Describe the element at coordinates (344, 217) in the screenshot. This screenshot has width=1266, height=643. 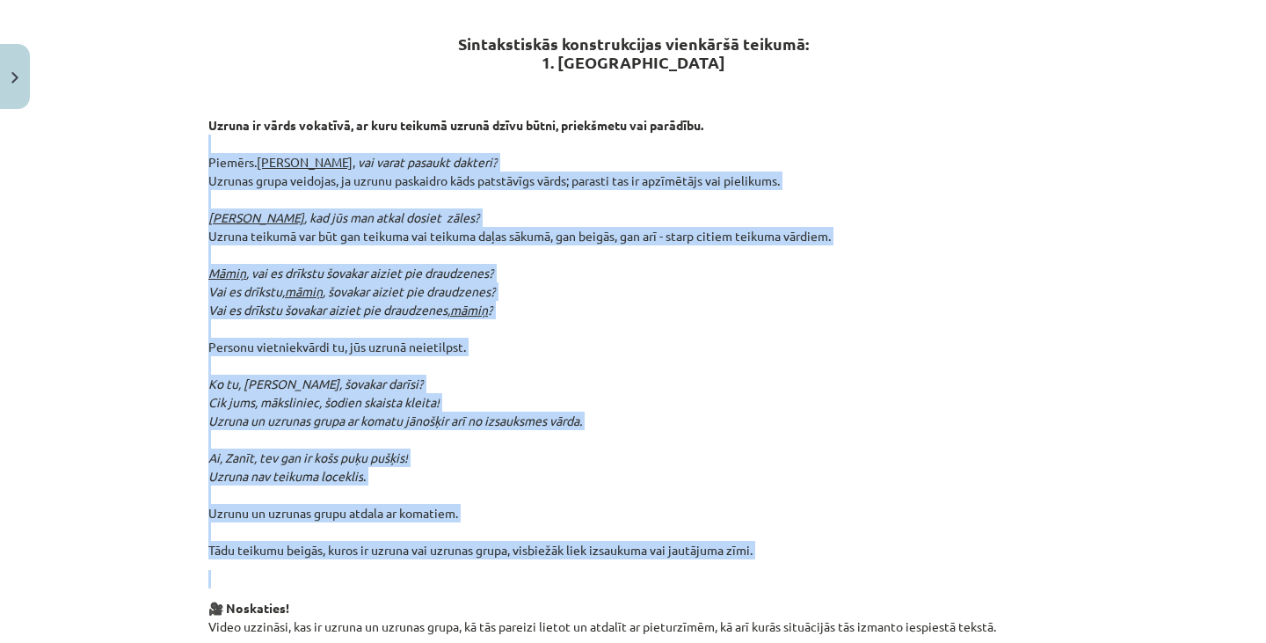
I see `em: , kad jūs man atkal dosiet zāles?` at that location.